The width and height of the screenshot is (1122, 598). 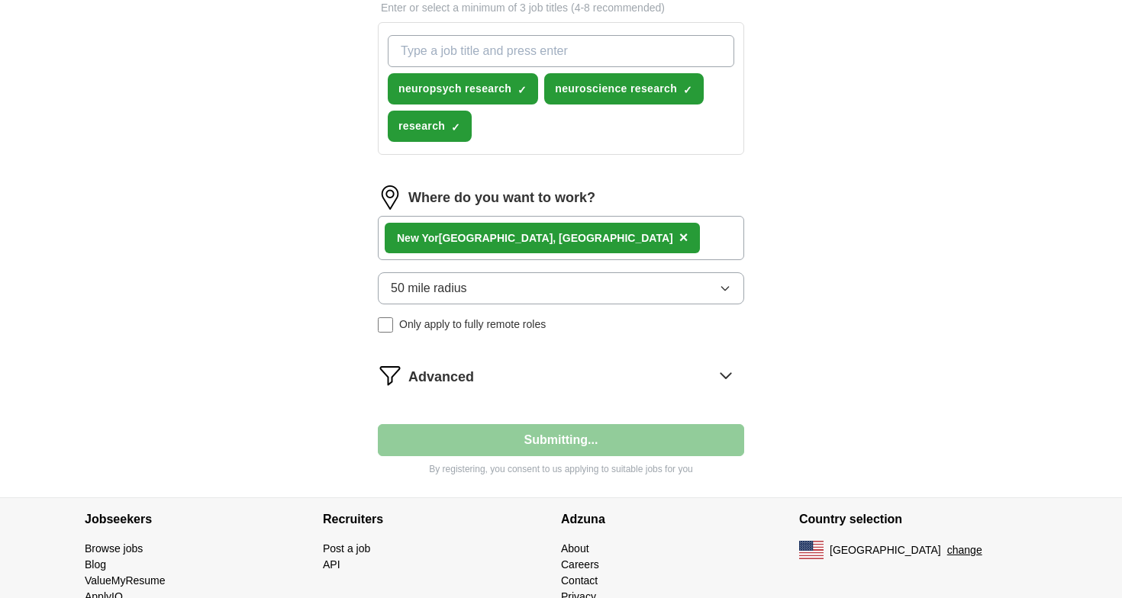 I want to click on h4: Country selection, so click(x=918, y=520).